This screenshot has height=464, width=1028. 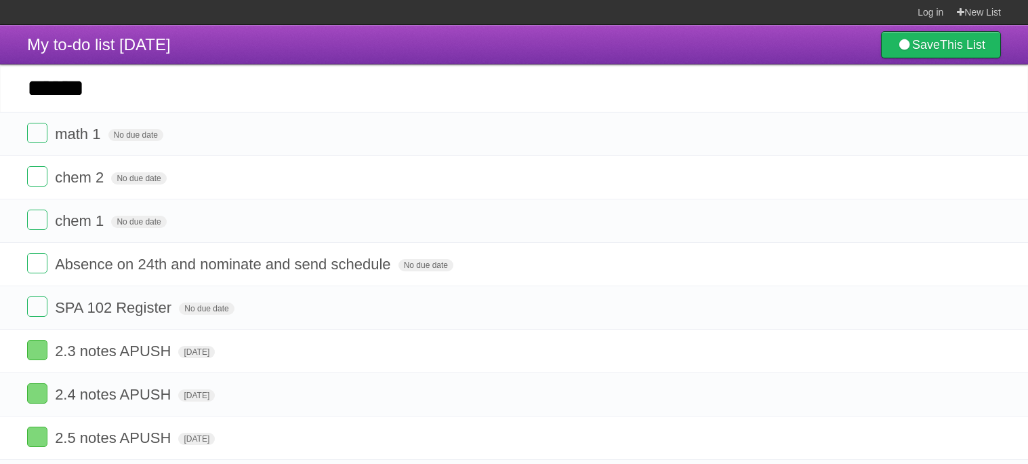 What do you see at coordinates (941, 45) in the screenshot?
I see `a: SaveThis List` at bounding box center [941, 45].